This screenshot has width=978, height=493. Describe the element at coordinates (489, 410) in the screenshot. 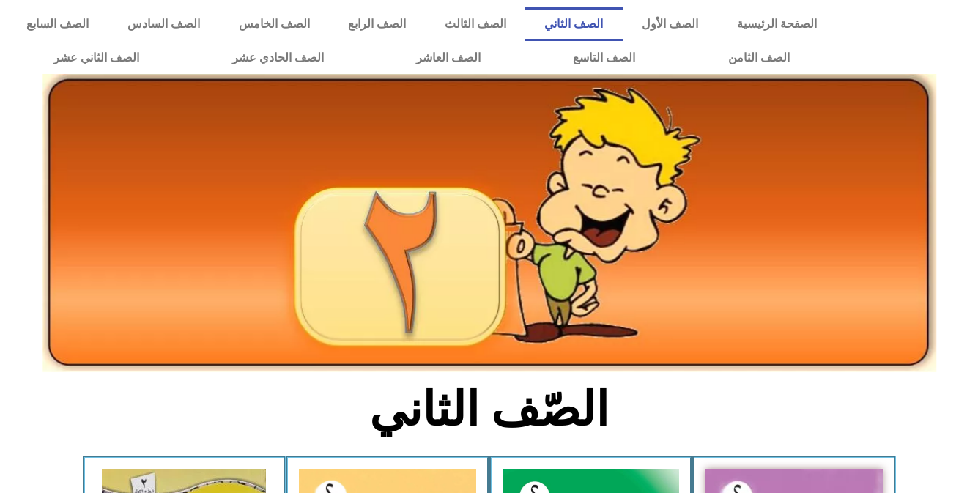

I see `h2: الصّف الثاني` at that location.